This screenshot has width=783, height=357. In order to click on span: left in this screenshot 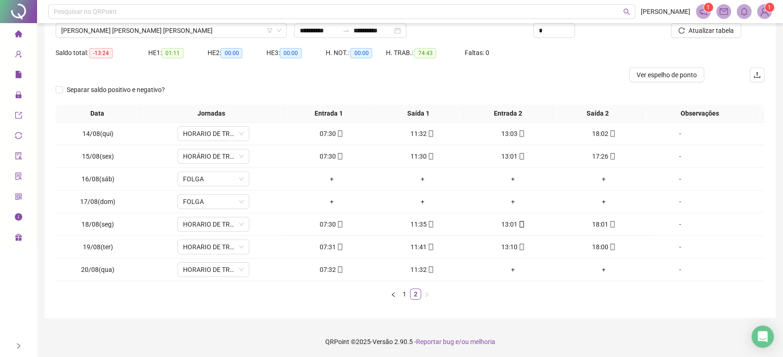, I will do `click(393, 295)`.